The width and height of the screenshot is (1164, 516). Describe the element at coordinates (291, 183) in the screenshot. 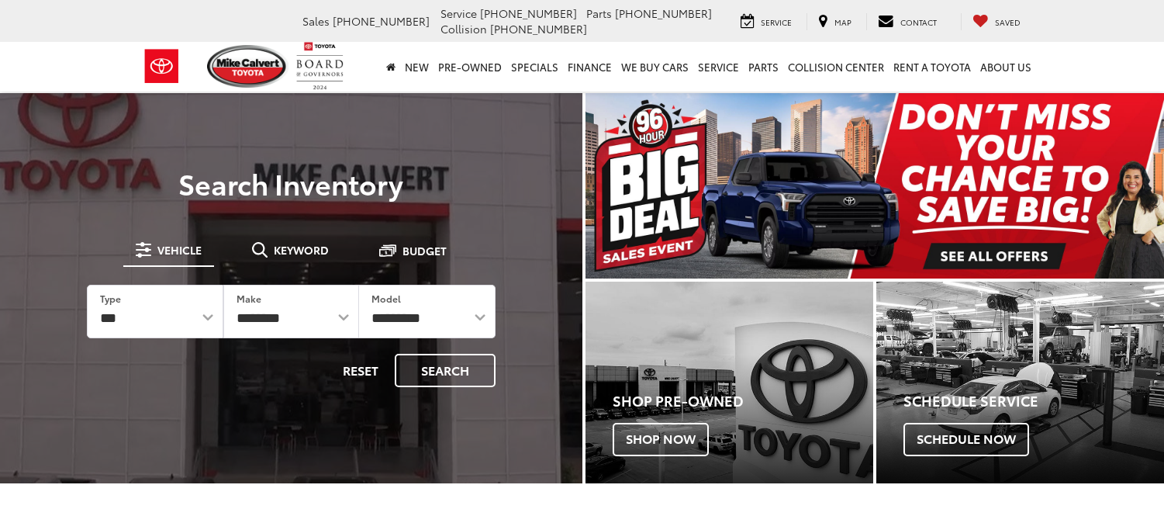

I see `h3: Search Inventory` at that location.